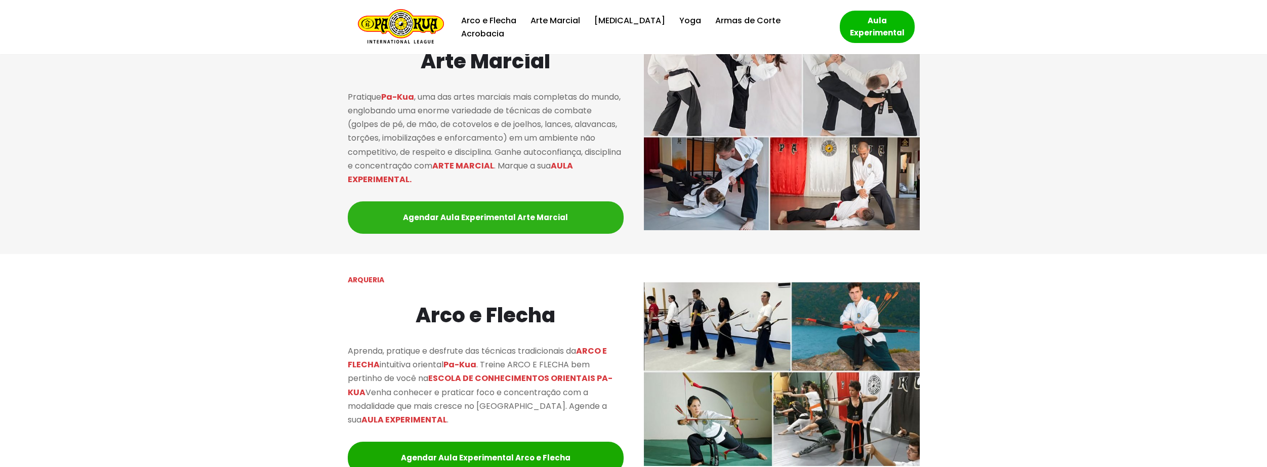  What do you see at coordinates (555, 20) in the screenshot?
I see `a: Arte Marcial` at bounding box center [555, 20].